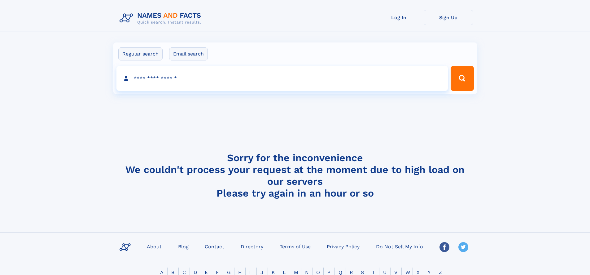  I want to click on label: Regular search, so click(140, 54).